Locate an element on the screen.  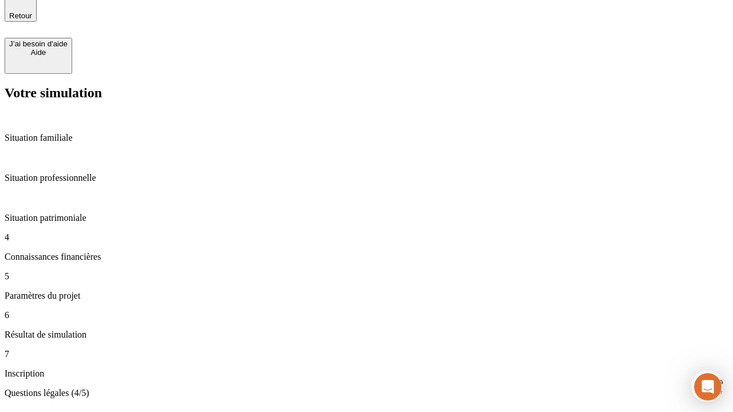
span: Retour is located at coordinates (21, 15).